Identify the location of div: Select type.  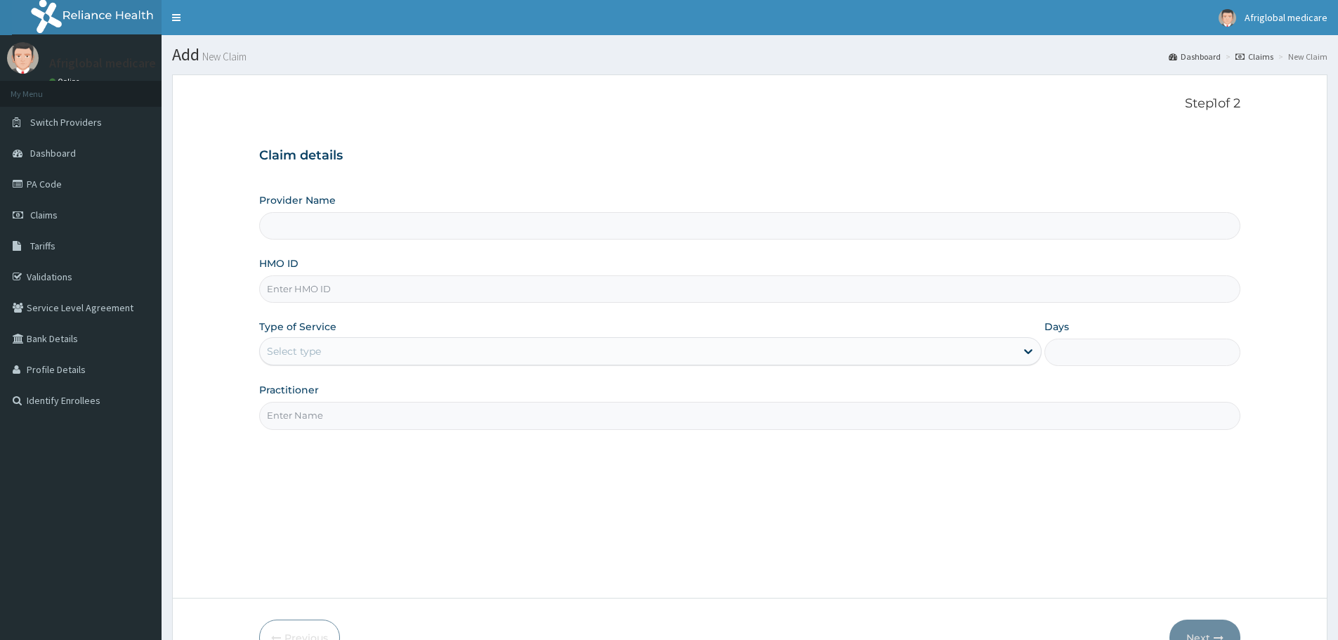
(294, 351).